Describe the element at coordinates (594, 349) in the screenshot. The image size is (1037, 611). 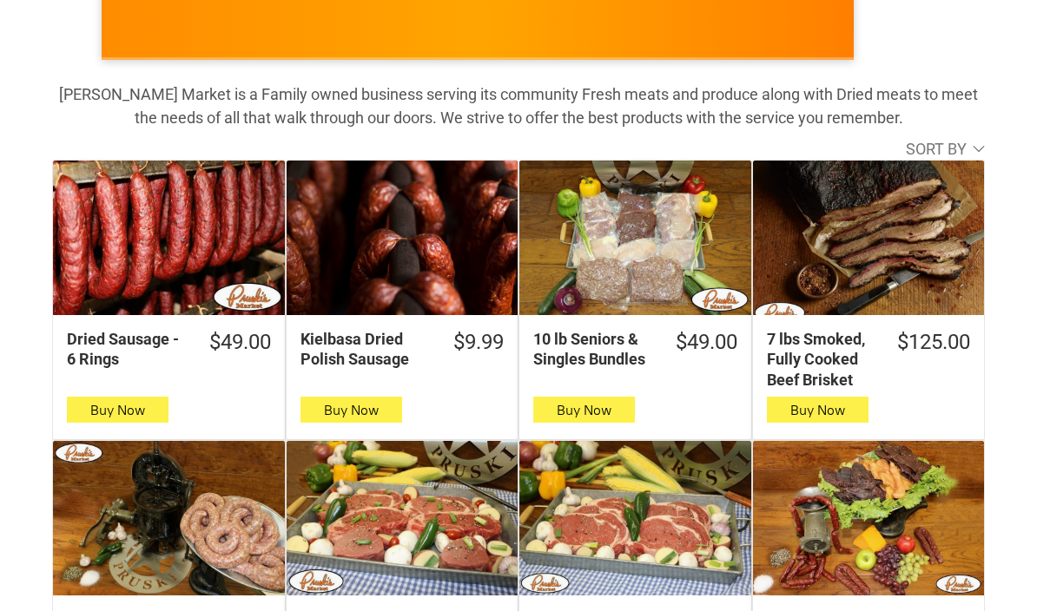
I see `div: 10 lb Seniors & Singles Bundles` at that location.